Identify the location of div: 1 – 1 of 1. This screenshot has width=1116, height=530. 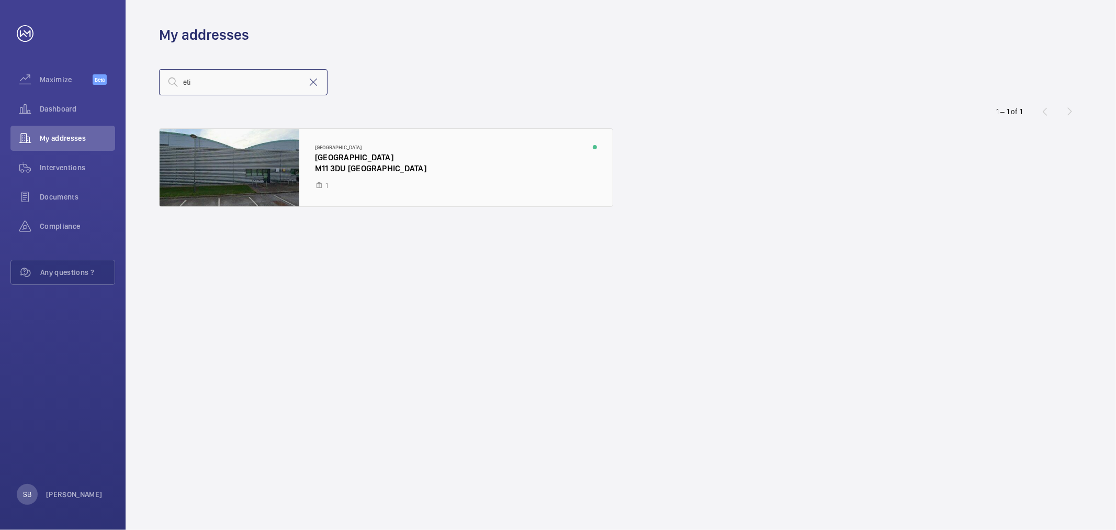
(1009, 111).